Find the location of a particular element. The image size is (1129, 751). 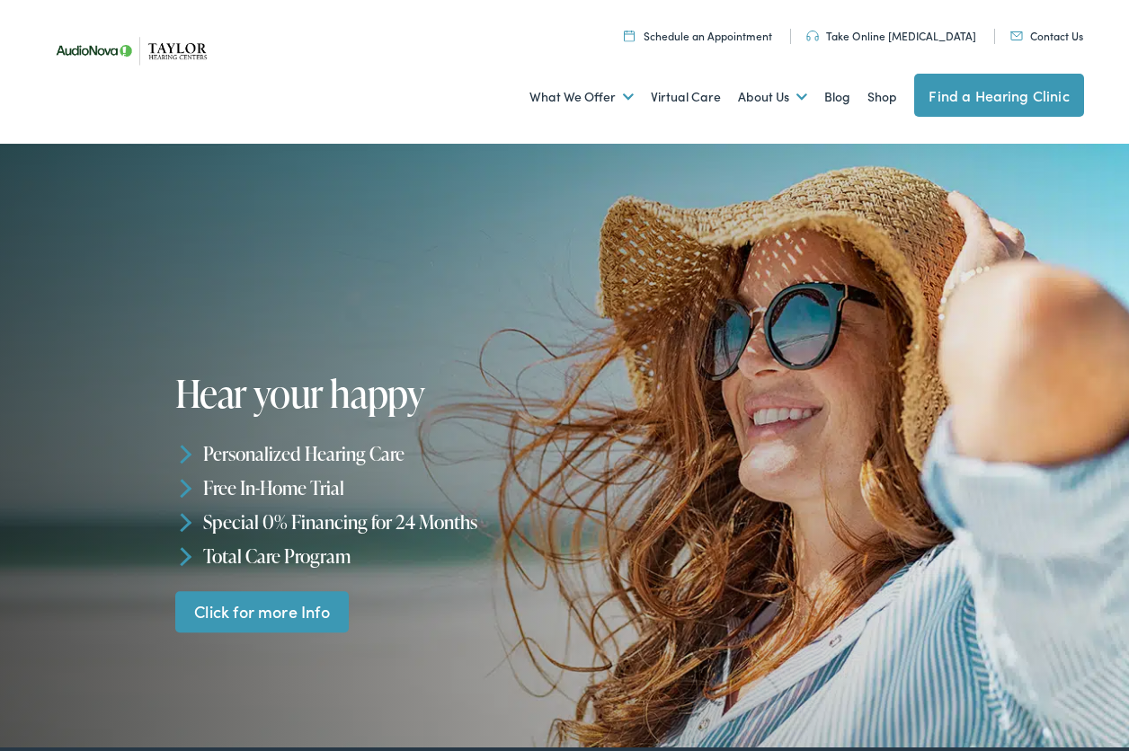

a: Click for more Info is located at coordinates (262, 612).